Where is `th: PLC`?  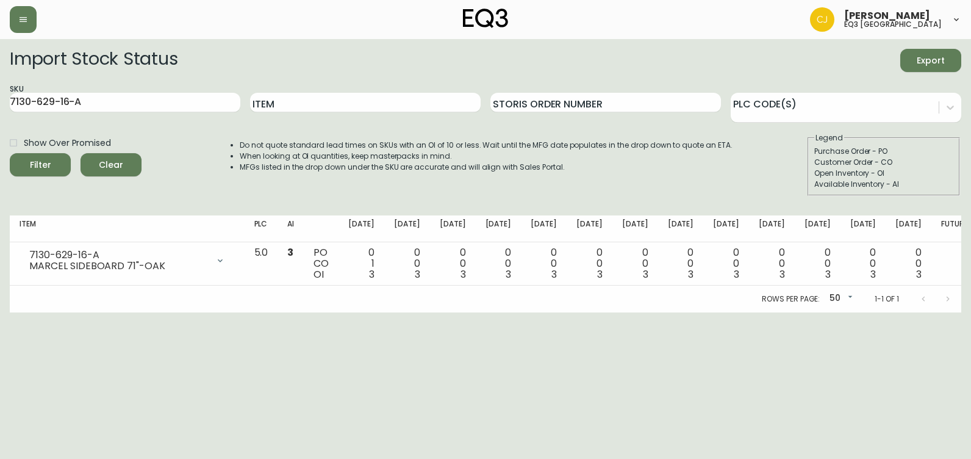
th: PLC is located at coordinates (261, 229).